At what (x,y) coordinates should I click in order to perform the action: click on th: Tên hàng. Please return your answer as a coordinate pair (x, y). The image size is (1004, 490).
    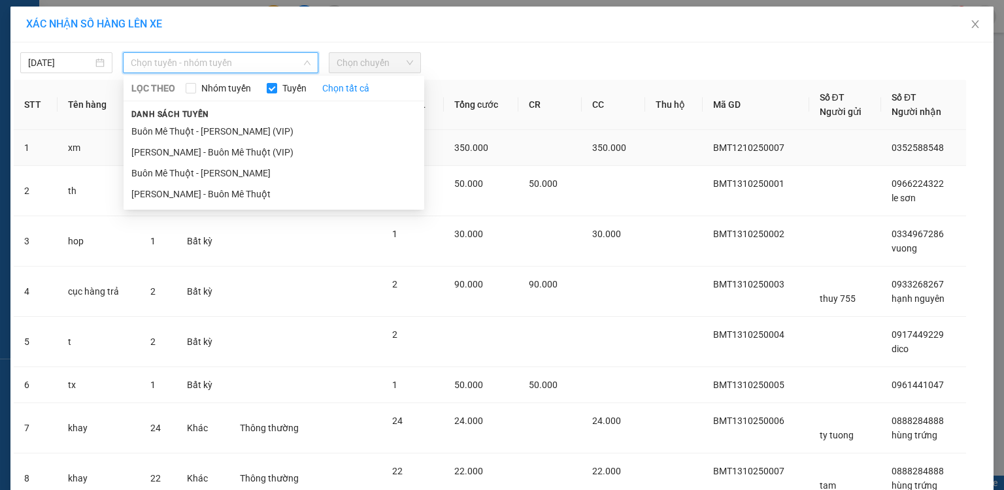
    Looking at the image, I should click on (99, 105).